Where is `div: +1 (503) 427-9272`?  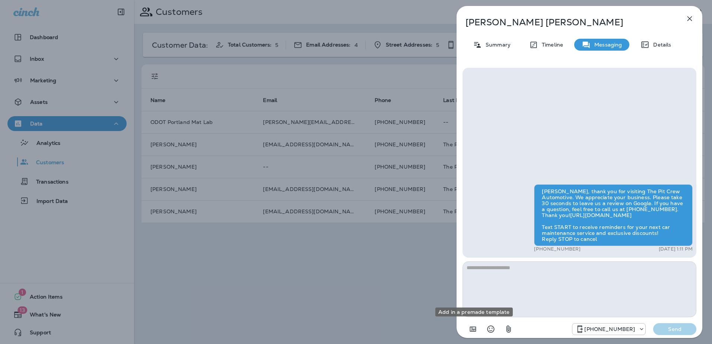 div: +1 (503) 427-9272 is located at coordinates (608, 329).